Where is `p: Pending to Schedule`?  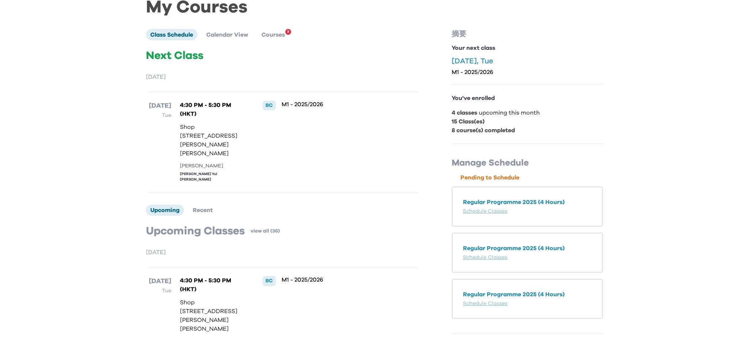 p: Pending to Schedule is located at coordinates (532, 177).